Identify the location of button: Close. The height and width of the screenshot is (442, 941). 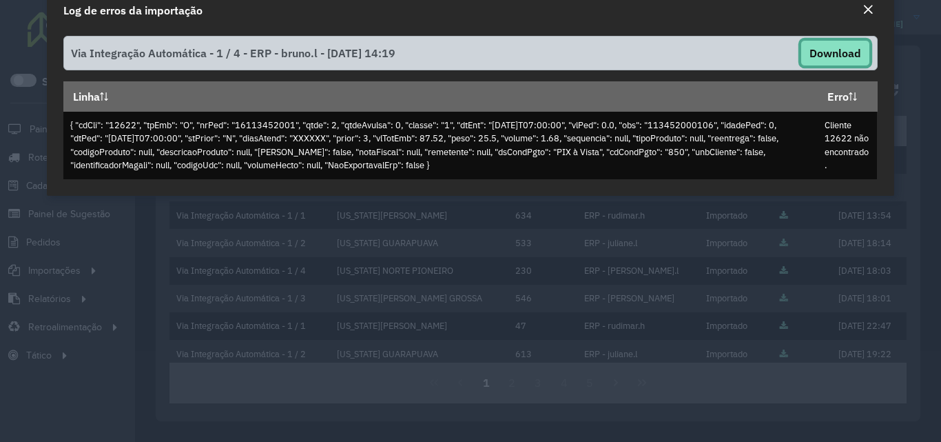
(868, 10).